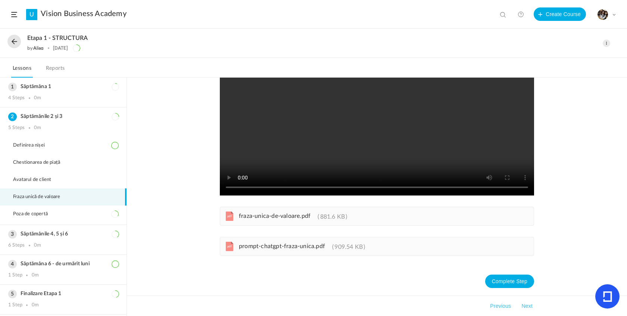 This screenshot has width=627, height=316. Describe the element at coordinates (16, 98) in the screenshot. I see `div: 4 Steps` at that location.